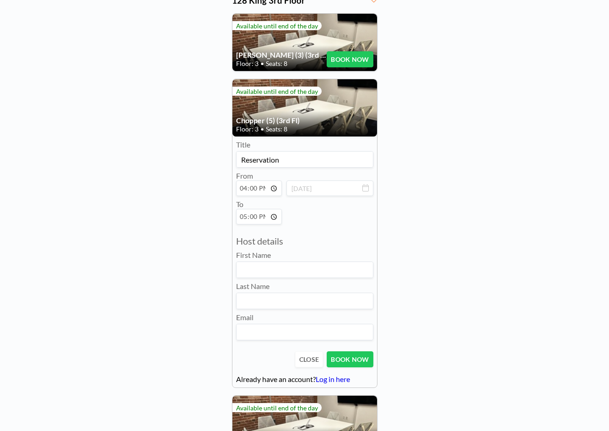 This screenshot has height=431, width=609. Describe the element at coordinates (240, 204) in the screenshot. I see `label: To` at that location.